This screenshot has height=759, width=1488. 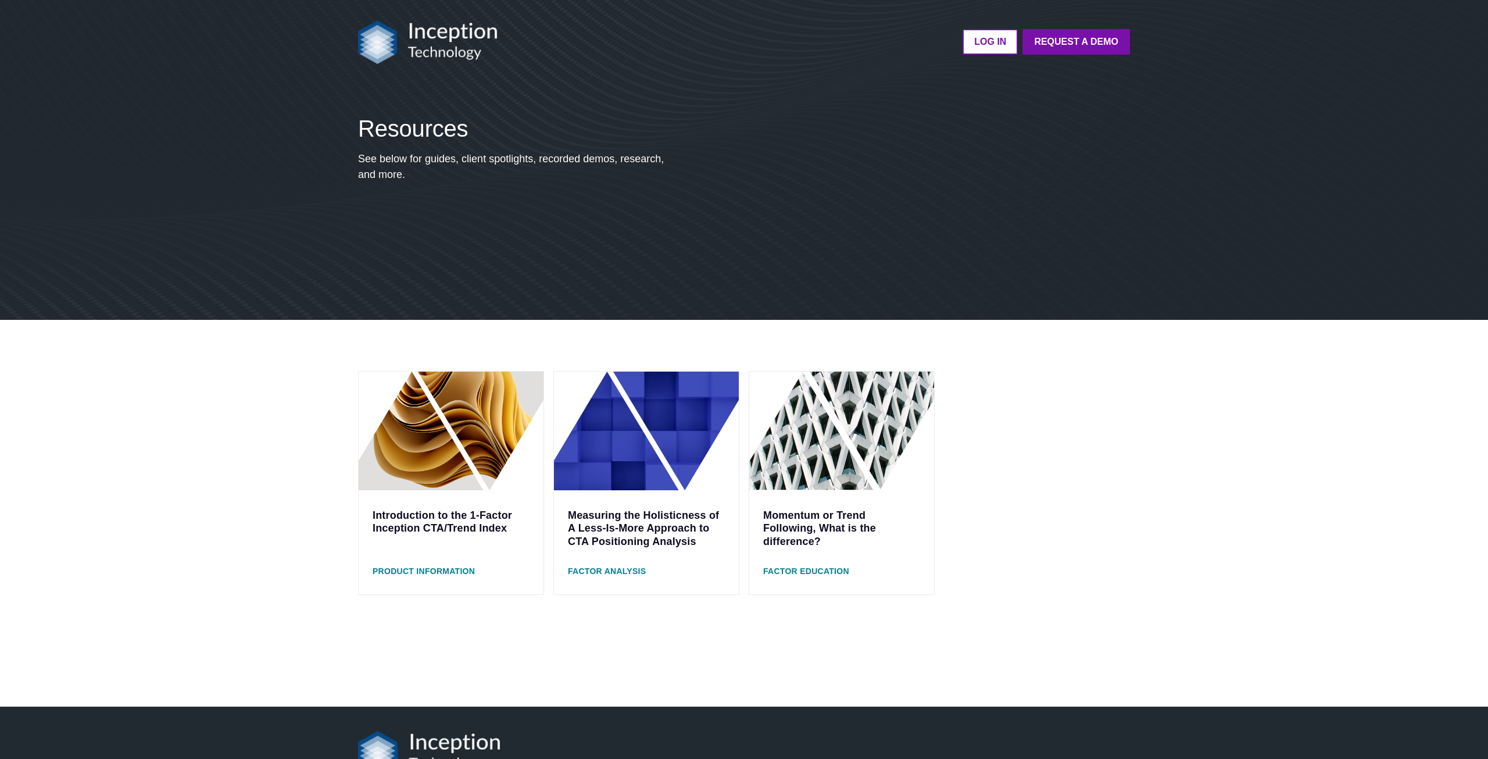 What do you see at coordinates (646, 431) in the screenshot?
I see `img: Less Is More` at bounding box center [646, 431].